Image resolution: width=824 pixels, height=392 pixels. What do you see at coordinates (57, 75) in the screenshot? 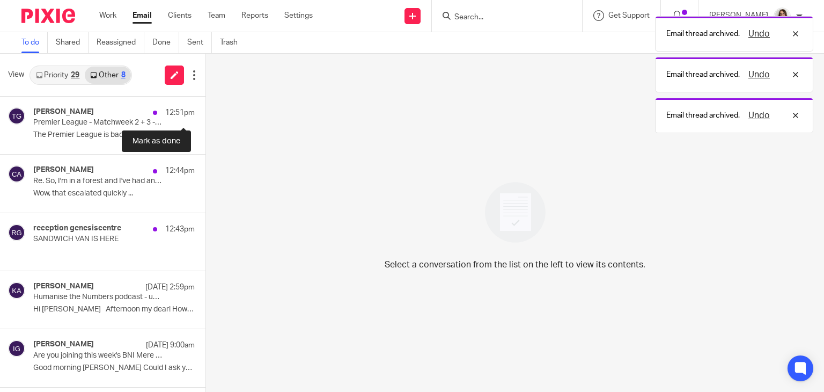
I see `a: Priority29` at bounding box center [57, 75].